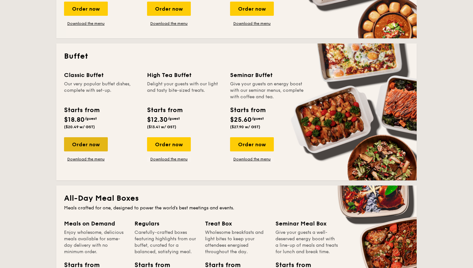  Describe the element at coordinates (236, 224) in the screenshot. I see `div: Treat Box` at that location.